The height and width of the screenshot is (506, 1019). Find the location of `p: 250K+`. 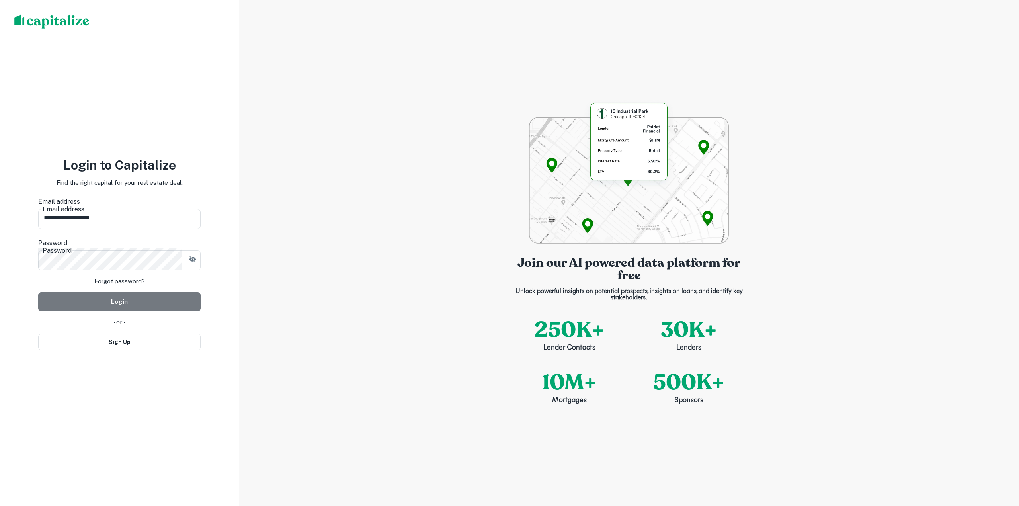

p: 250K+ is located at coordinates (569, 330).